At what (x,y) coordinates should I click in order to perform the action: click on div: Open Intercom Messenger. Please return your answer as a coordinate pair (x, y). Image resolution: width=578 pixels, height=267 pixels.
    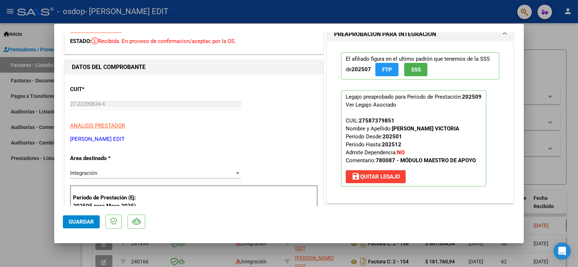
    Looking at the image, I should click on (562, 251).